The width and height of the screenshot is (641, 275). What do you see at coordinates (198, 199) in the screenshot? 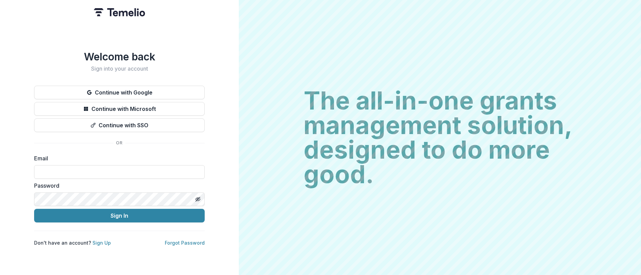
I see `button: Toggle password visibility` at bounding box center [198, 199].